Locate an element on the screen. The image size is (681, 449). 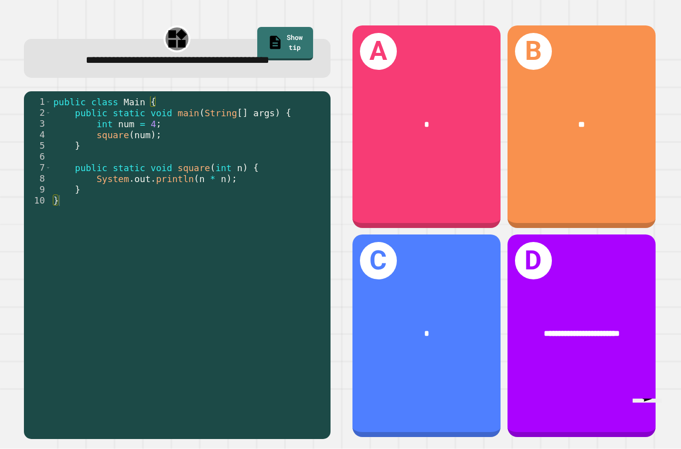
div: 7 is located at coordinates (37, 167).